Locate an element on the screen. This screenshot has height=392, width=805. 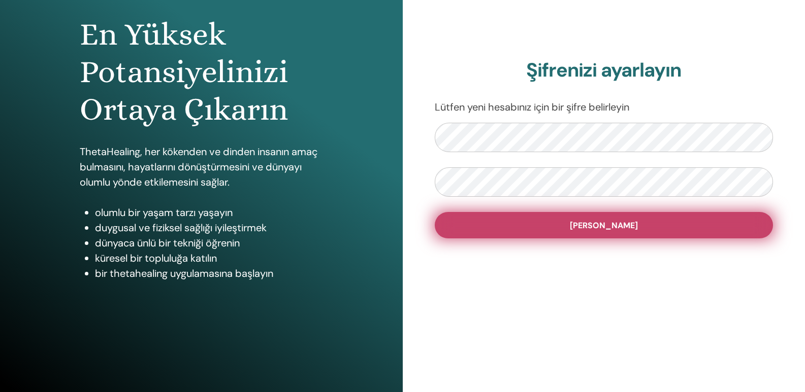
font: duygusal ve fiziksel sağlığı iyileştirmek is located at coordinates (181, 228).